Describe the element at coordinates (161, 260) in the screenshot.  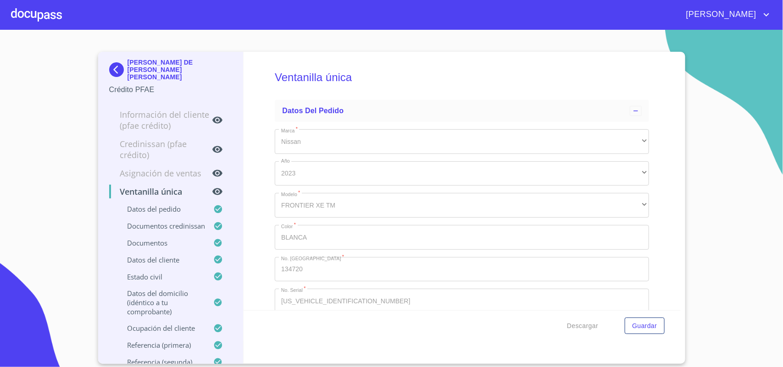
I see `p: Datos del cliente` at that location.